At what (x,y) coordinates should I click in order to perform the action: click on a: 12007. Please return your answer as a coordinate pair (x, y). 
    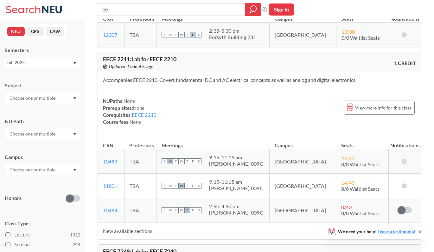
    Looking at the image, I should click on (110, 35).